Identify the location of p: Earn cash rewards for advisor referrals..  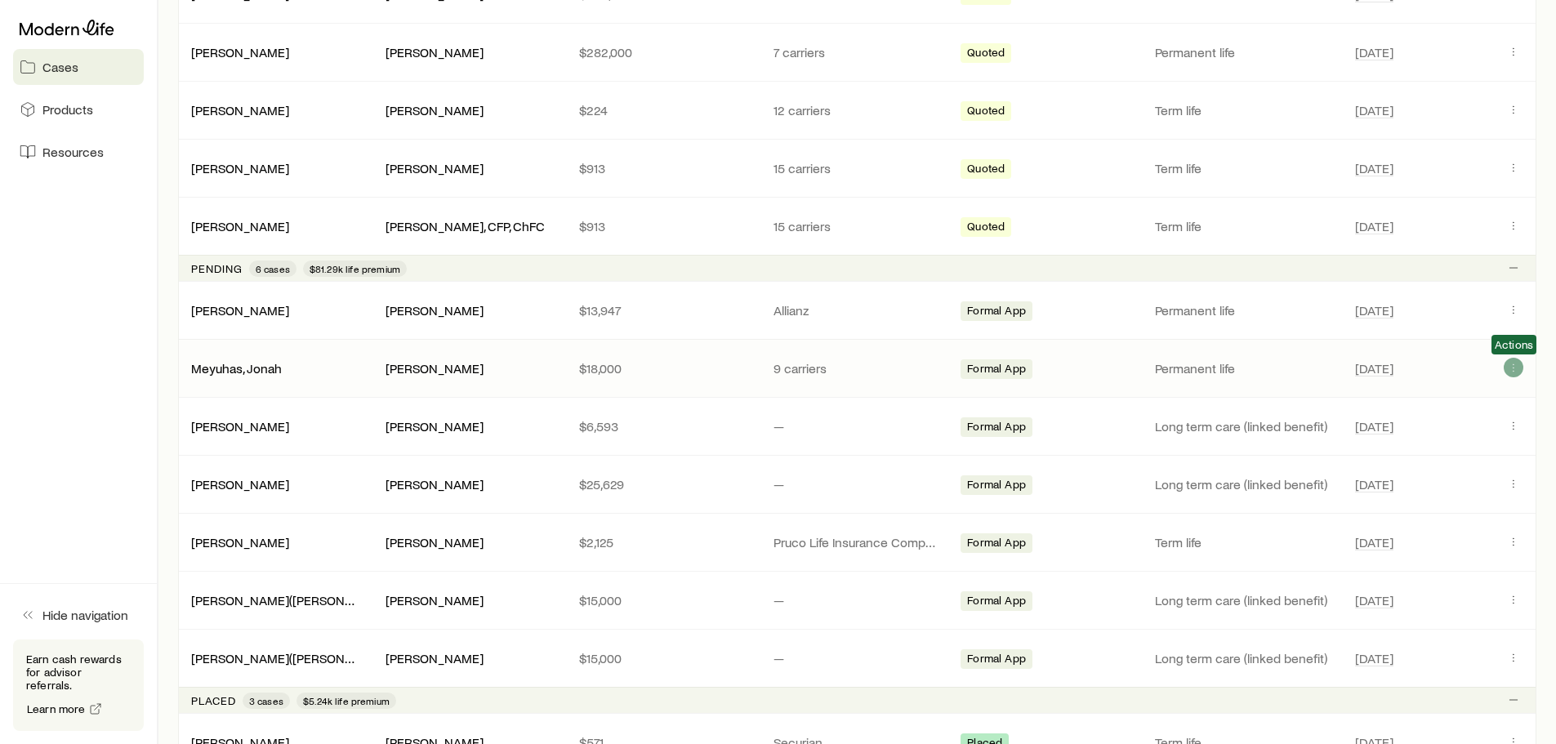
(78, 672).